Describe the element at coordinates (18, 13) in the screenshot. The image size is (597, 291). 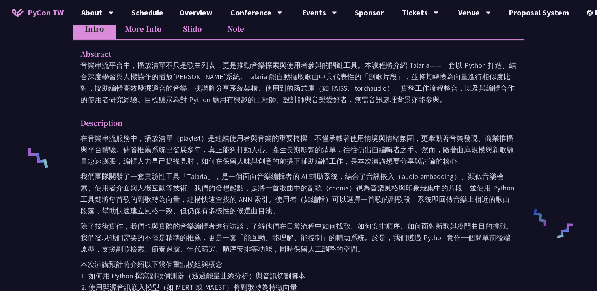
I see `img: Home icon of PyCon TW 2025` at that location.